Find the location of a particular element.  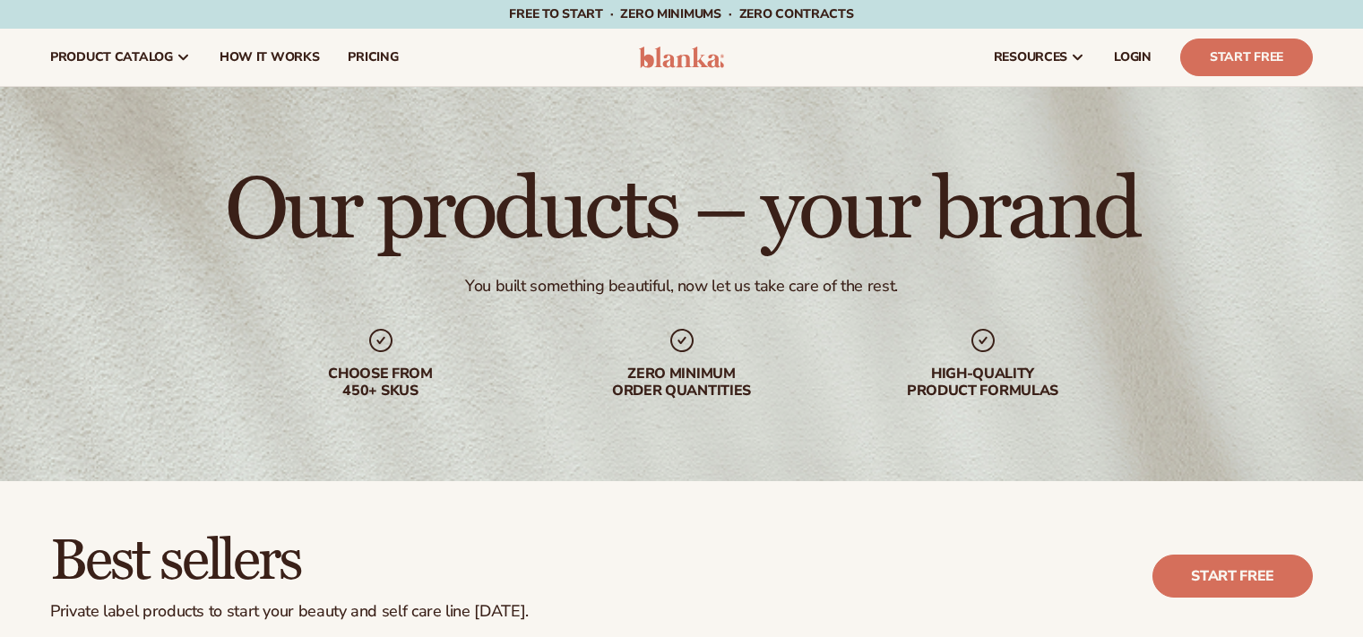

div: You built something beautiful, now let us take care of the rest. is located at coordinates (681, 286).